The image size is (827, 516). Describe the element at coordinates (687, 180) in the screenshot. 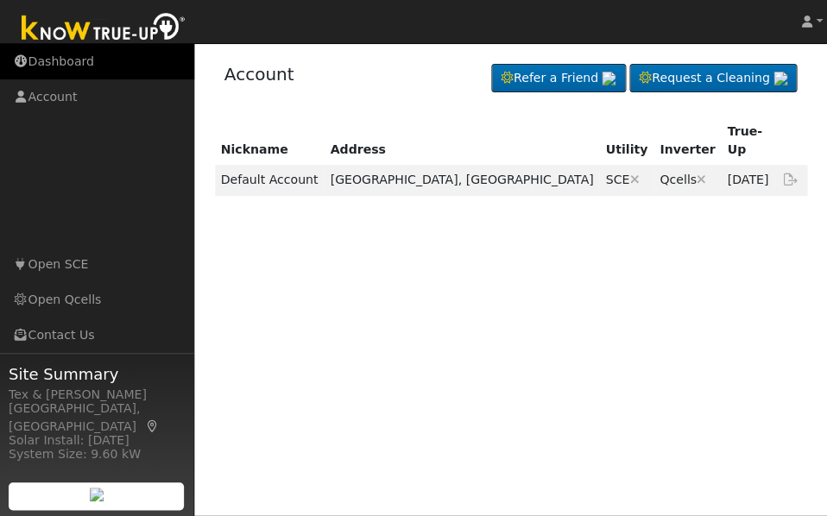

I see `td: Qcells` at that location.